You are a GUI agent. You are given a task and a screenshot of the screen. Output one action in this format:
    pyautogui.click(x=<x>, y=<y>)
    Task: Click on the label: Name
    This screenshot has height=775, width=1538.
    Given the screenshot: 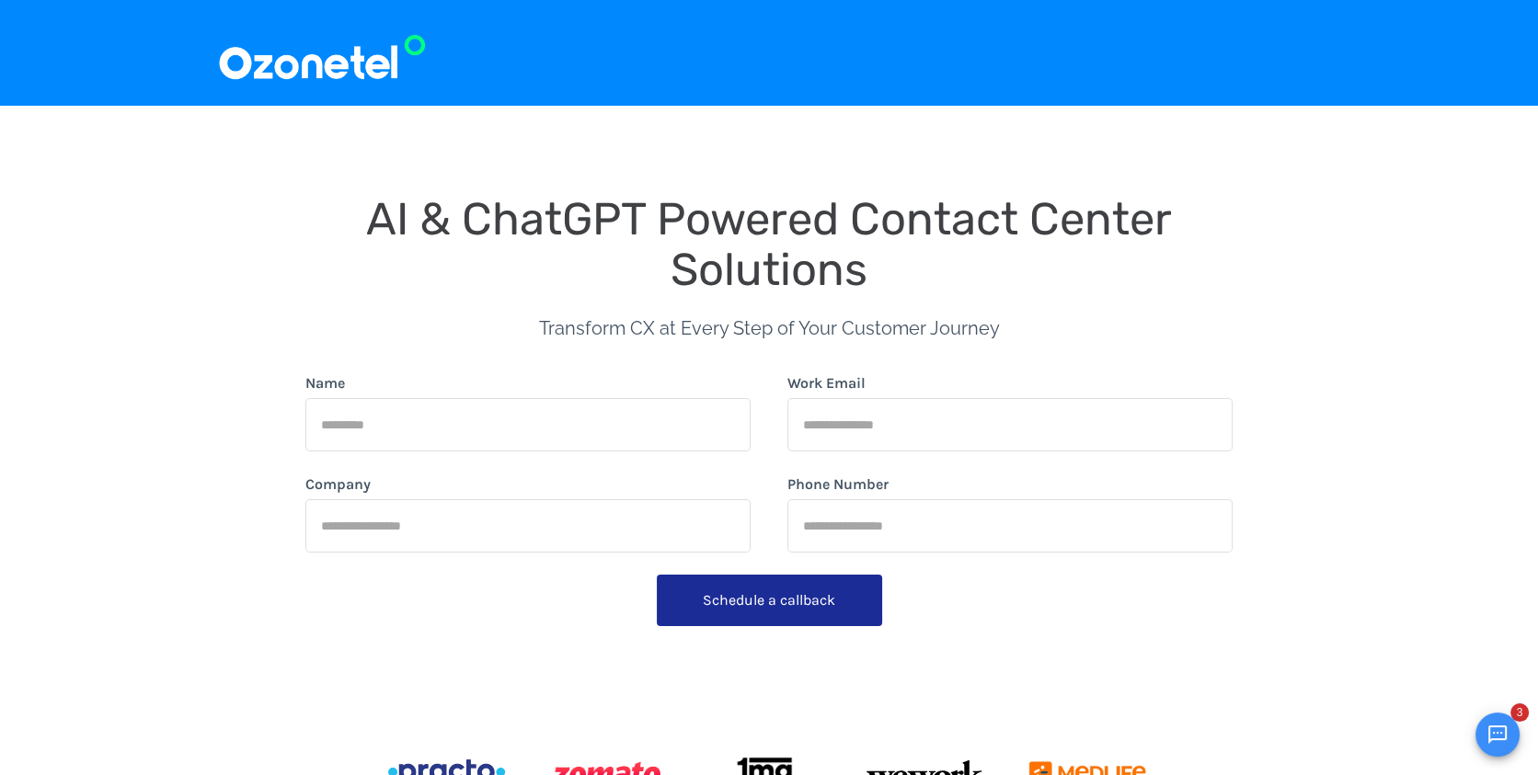 What is the action you would take?
    pyautogui.click(x=325, y=383)
    